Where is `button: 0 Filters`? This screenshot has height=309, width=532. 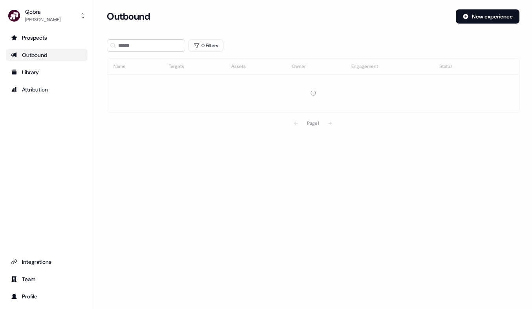
button: 0 Filters is located at coordinates (206, 46).